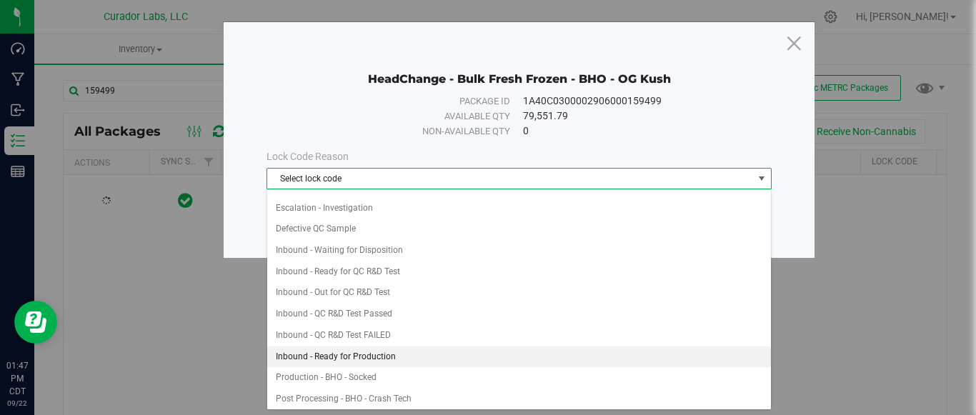 The width and height of the screenshot is (976, 415). Describe the element at coordinates (519, 229) in the screenshot. I see `li: Defective QC Sample` at that location.